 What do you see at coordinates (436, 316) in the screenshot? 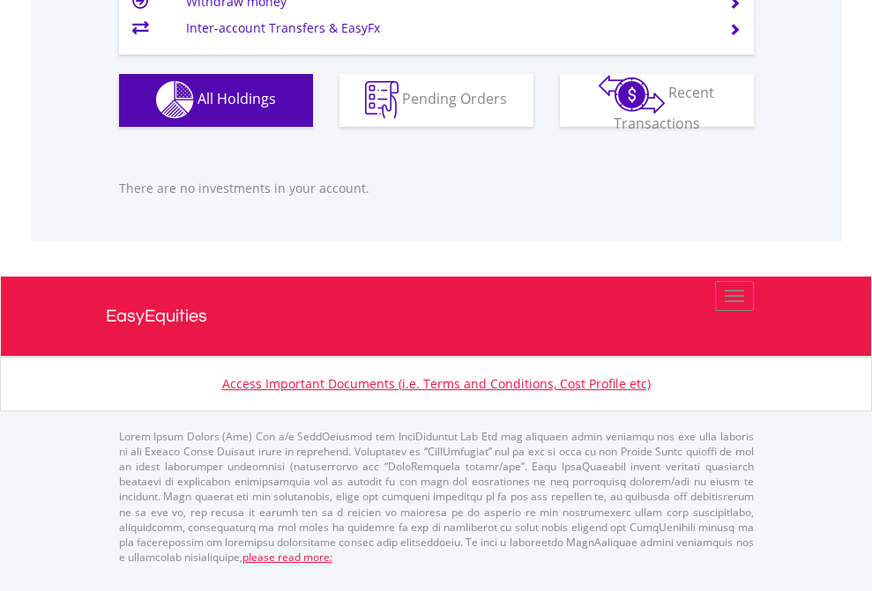
I see `a: EasyEquities` at bounding box center [436, 316].